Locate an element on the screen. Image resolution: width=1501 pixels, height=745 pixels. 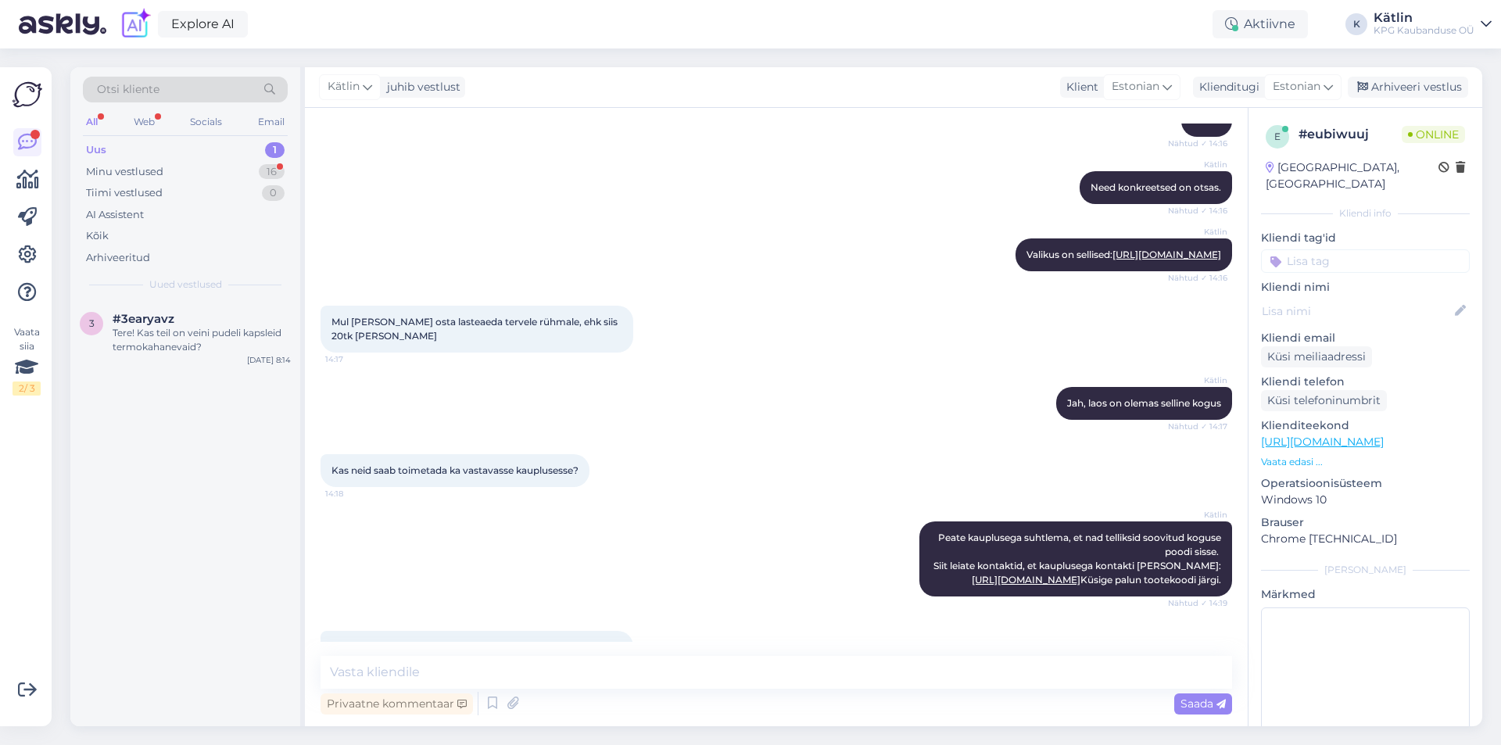
span: Saada is located at coordinates (1203, 704).